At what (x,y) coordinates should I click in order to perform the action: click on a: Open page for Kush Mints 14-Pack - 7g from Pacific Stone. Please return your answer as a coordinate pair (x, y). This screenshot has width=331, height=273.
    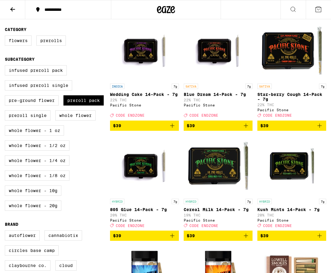
    Looking at the image, I should click on (291, 183).